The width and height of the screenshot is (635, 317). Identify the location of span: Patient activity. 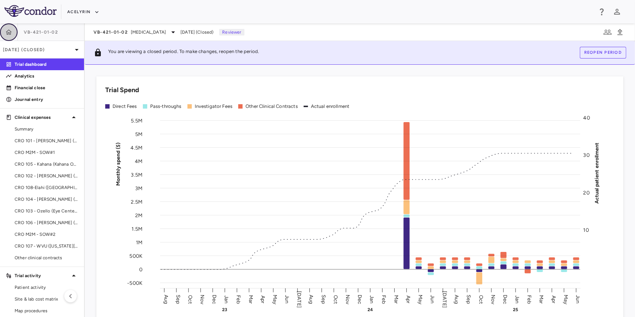
(46, 287).